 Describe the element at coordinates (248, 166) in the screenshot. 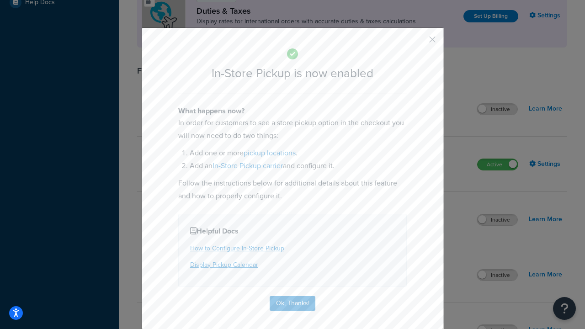

I see `a: In-Store Pickup carrier` at that location.